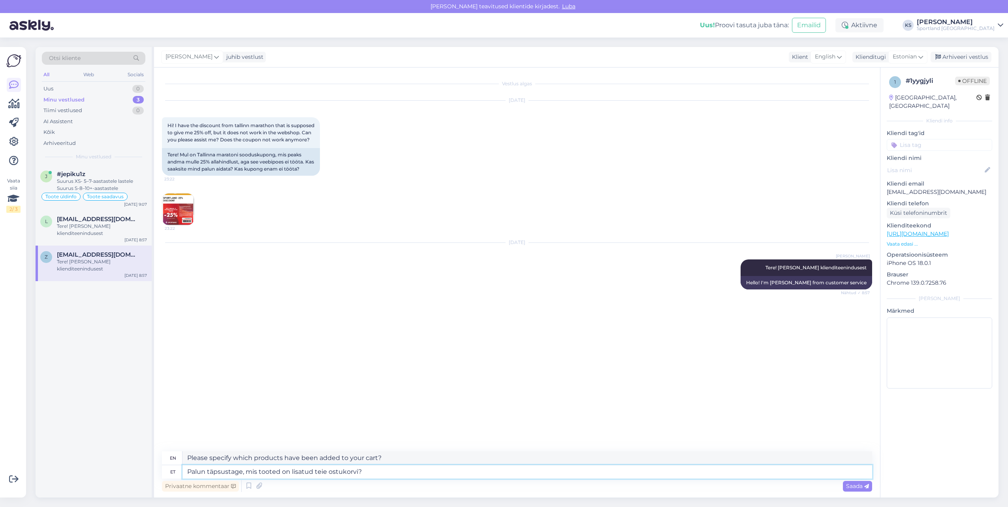  I want to click on p: Brauser, so click(939, 275).